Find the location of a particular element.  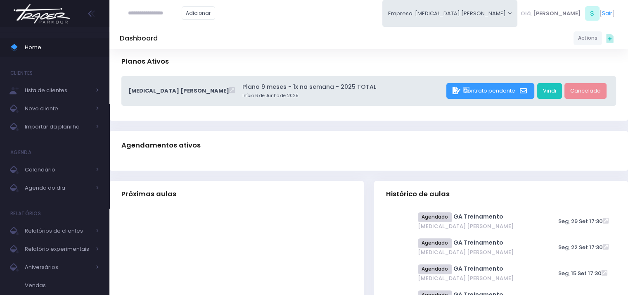

span: Novo cliente is located at coordinates (58, 109).